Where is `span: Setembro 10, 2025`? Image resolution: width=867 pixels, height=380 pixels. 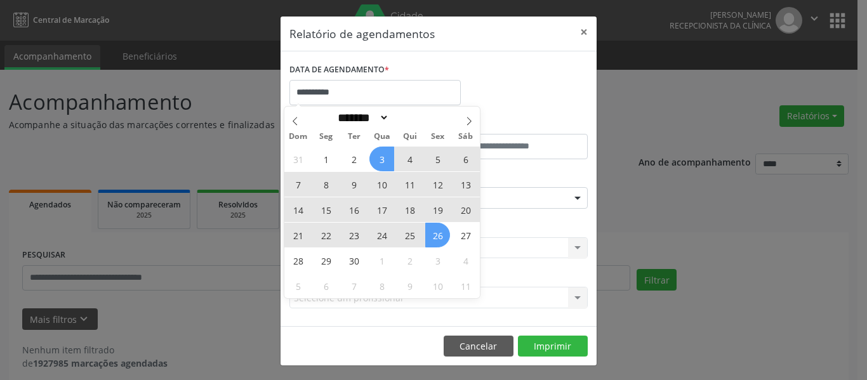 span: Setembro 10, 2025 is located at coordinates (381, 184).